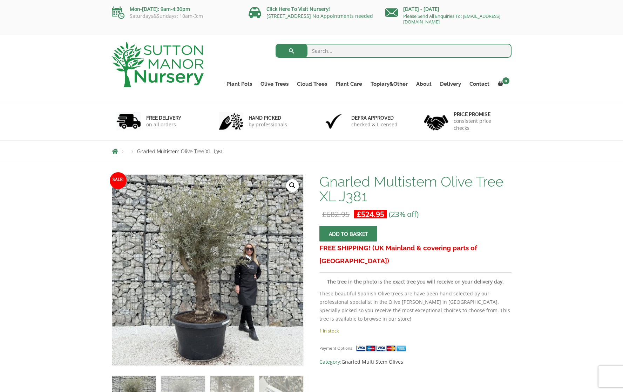 The height and width of the screenshot is (392, 623). I want to click on a: Contact, so click(479, 84).